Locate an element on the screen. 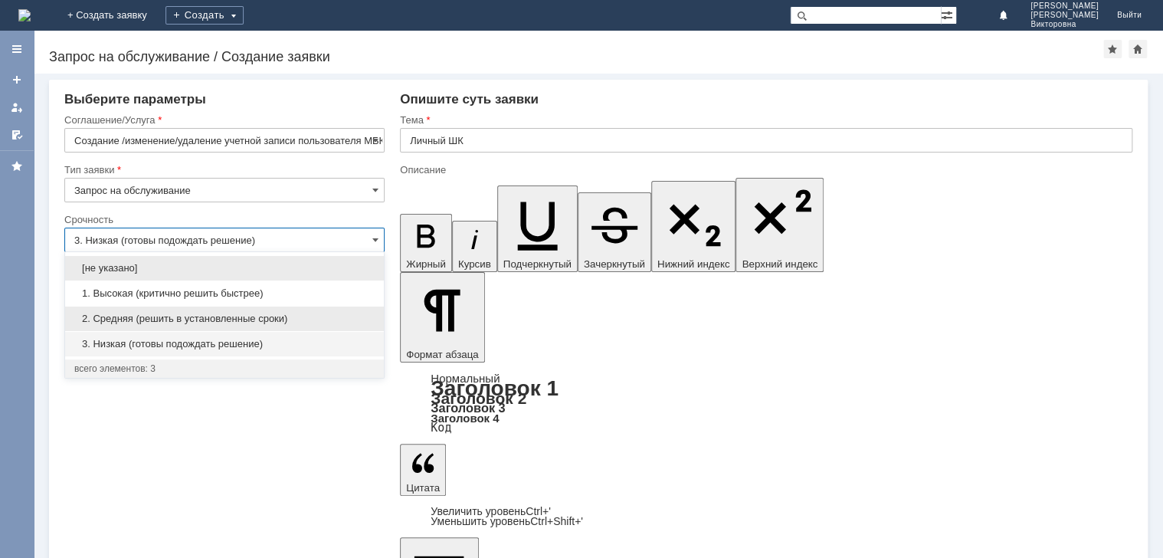 The image size is (1163, 558). span: Формат абзаца is located at coordinates (442, 354).